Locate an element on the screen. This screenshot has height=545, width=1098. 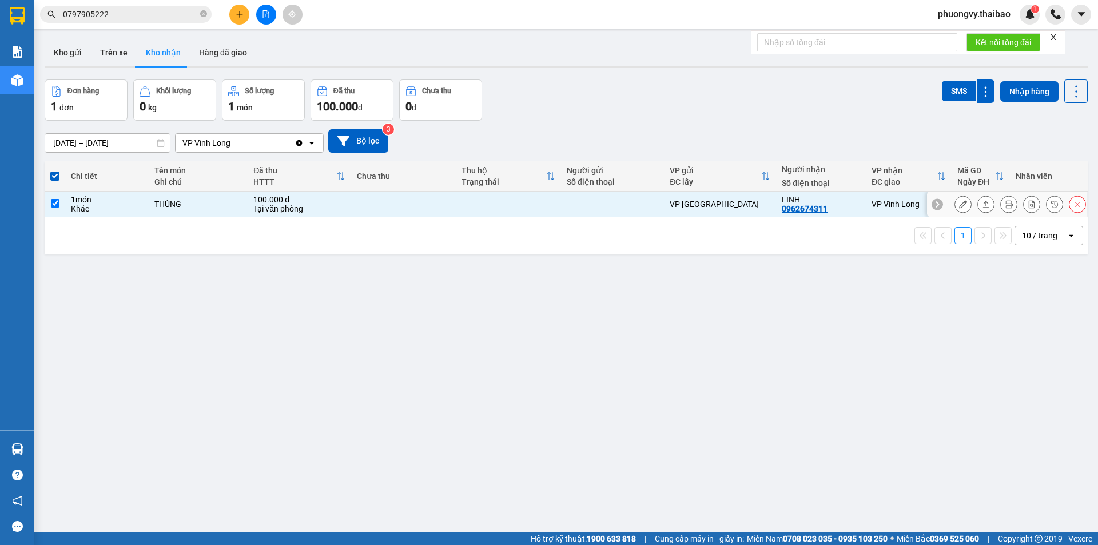
input: Tìm tên, số ĐT hoặc mã đơn is located at coordinates (130, 14).